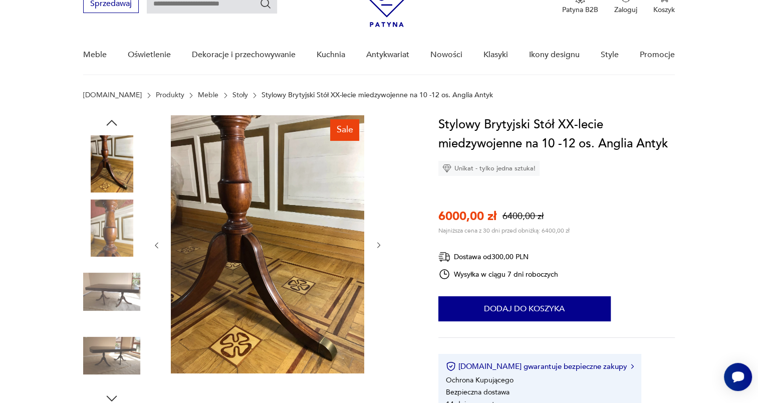 The width and height of the screenshot is (758, 403). I want to click on div: Dostawa od 300,00 PLN, so click(498, 256).